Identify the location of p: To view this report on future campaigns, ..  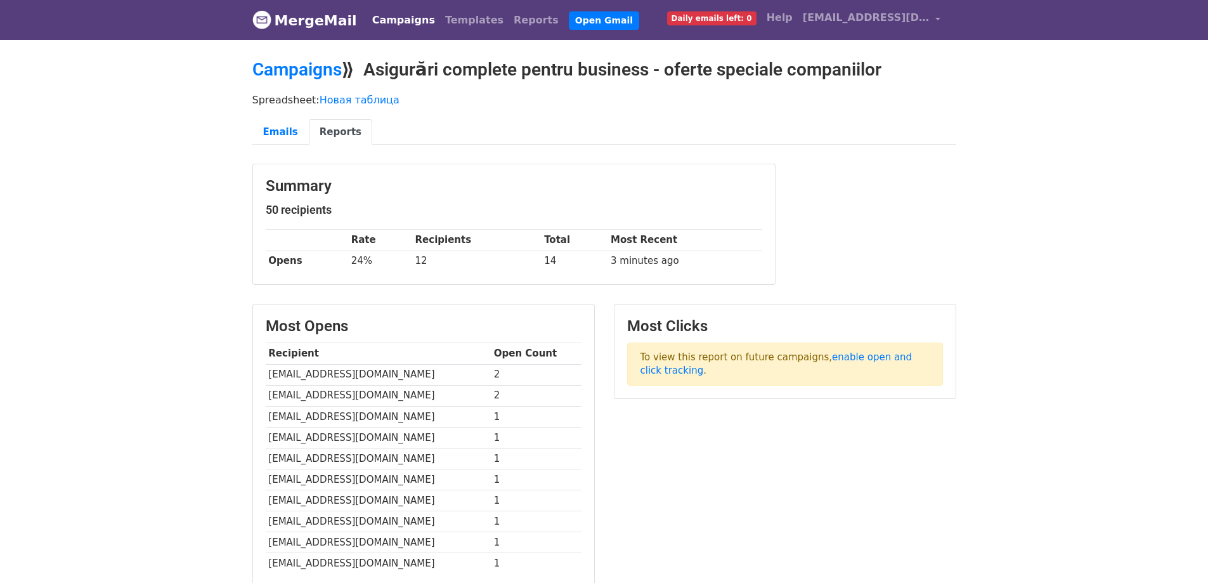
(785, 364).